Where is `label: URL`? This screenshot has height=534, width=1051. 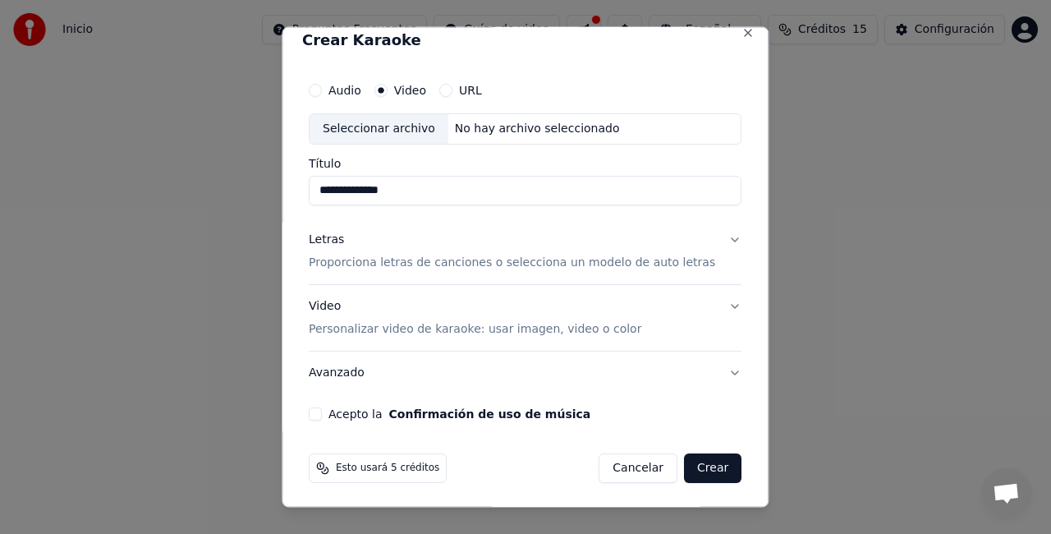
label: URL is located at coordinates (470, 90).